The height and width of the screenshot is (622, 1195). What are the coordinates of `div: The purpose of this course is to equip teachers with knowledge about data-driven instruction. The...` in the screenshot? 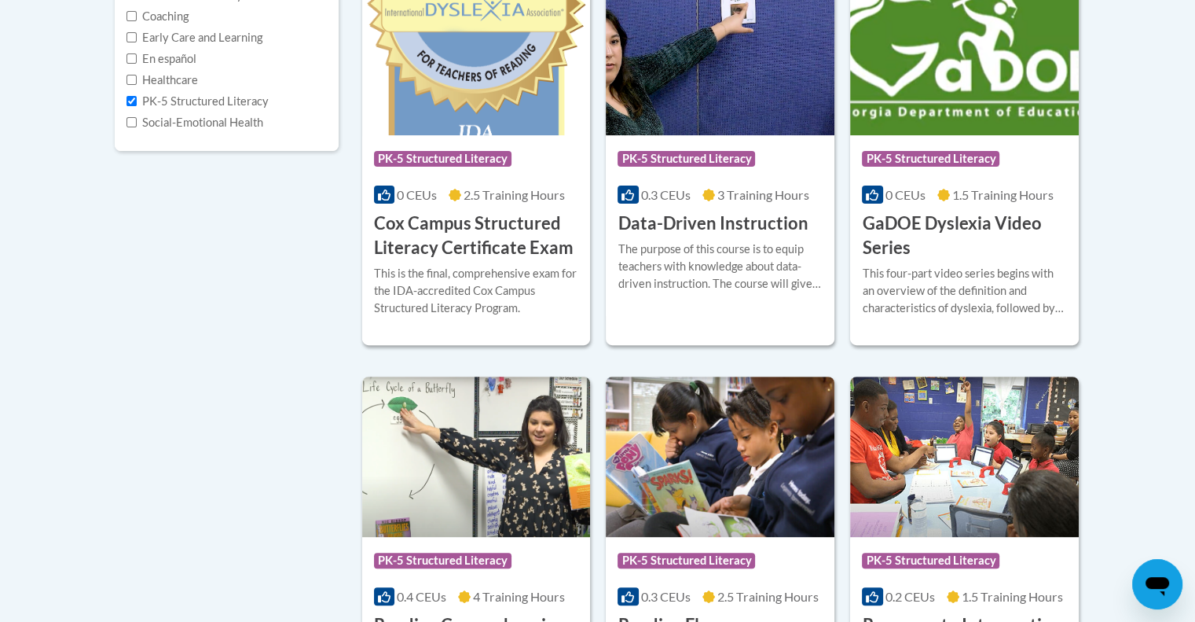 It's located at (720, 266).